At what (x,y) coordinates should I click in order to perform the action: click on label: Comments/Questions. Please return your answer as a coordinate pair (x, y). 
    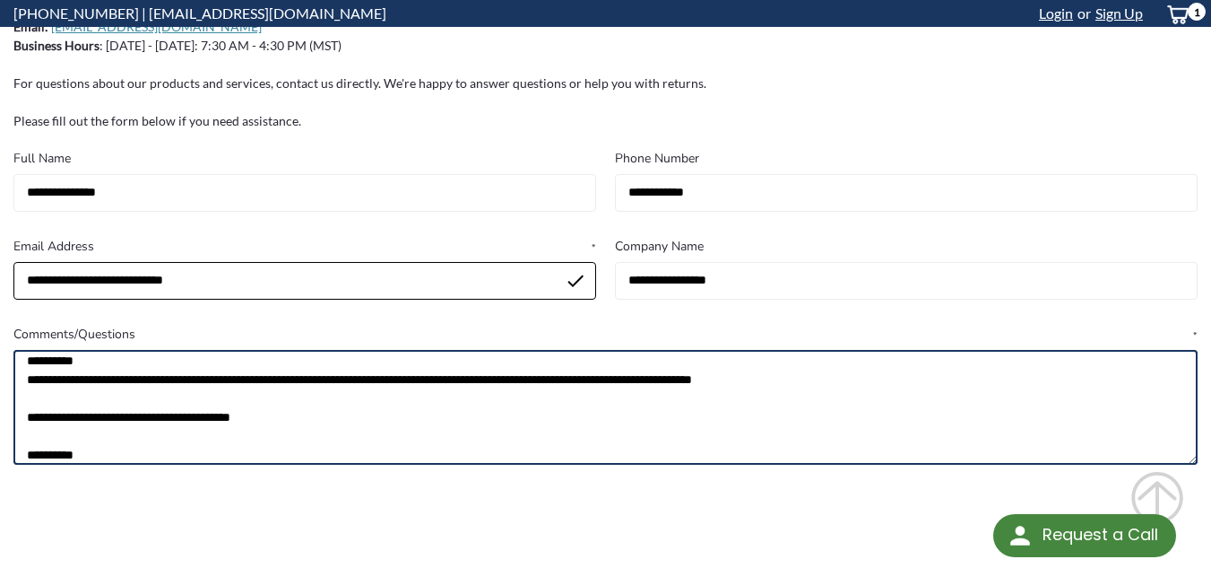
    Looking at the image, I should click on (605, 334).